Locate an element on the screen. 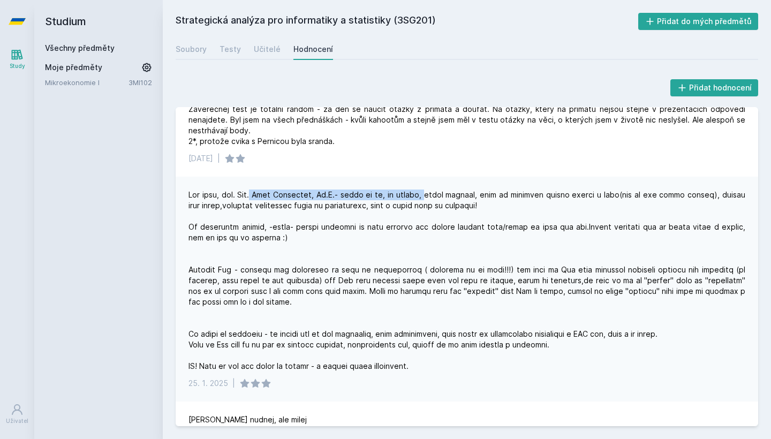 This screenshot has width=771, height=439. a: Uživatel is located at coordinates (17, 414).